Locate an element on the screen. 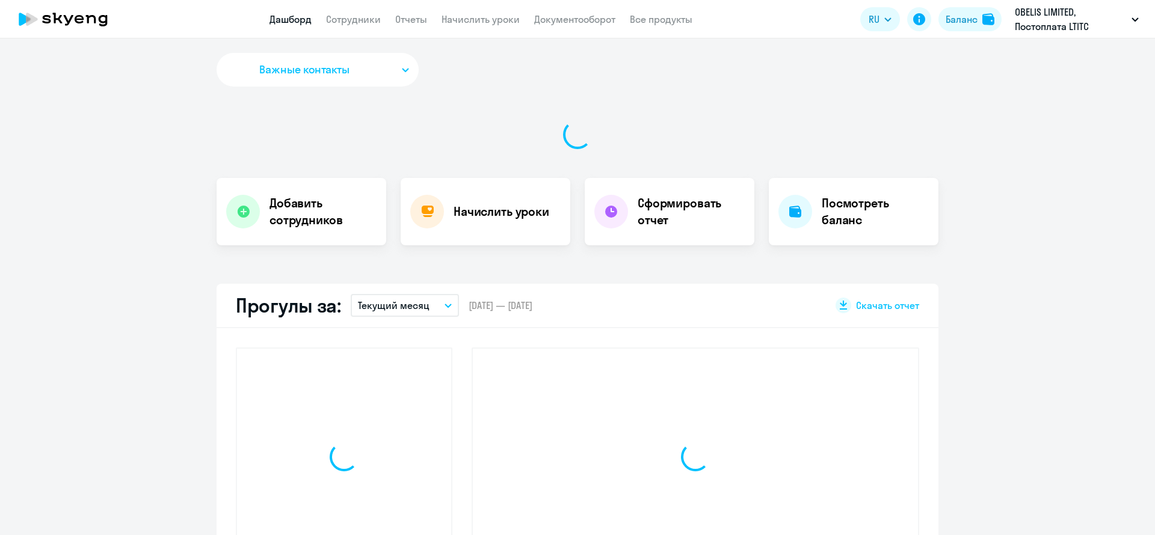  p: Текущий месяц is located at coordinates (393, 306).